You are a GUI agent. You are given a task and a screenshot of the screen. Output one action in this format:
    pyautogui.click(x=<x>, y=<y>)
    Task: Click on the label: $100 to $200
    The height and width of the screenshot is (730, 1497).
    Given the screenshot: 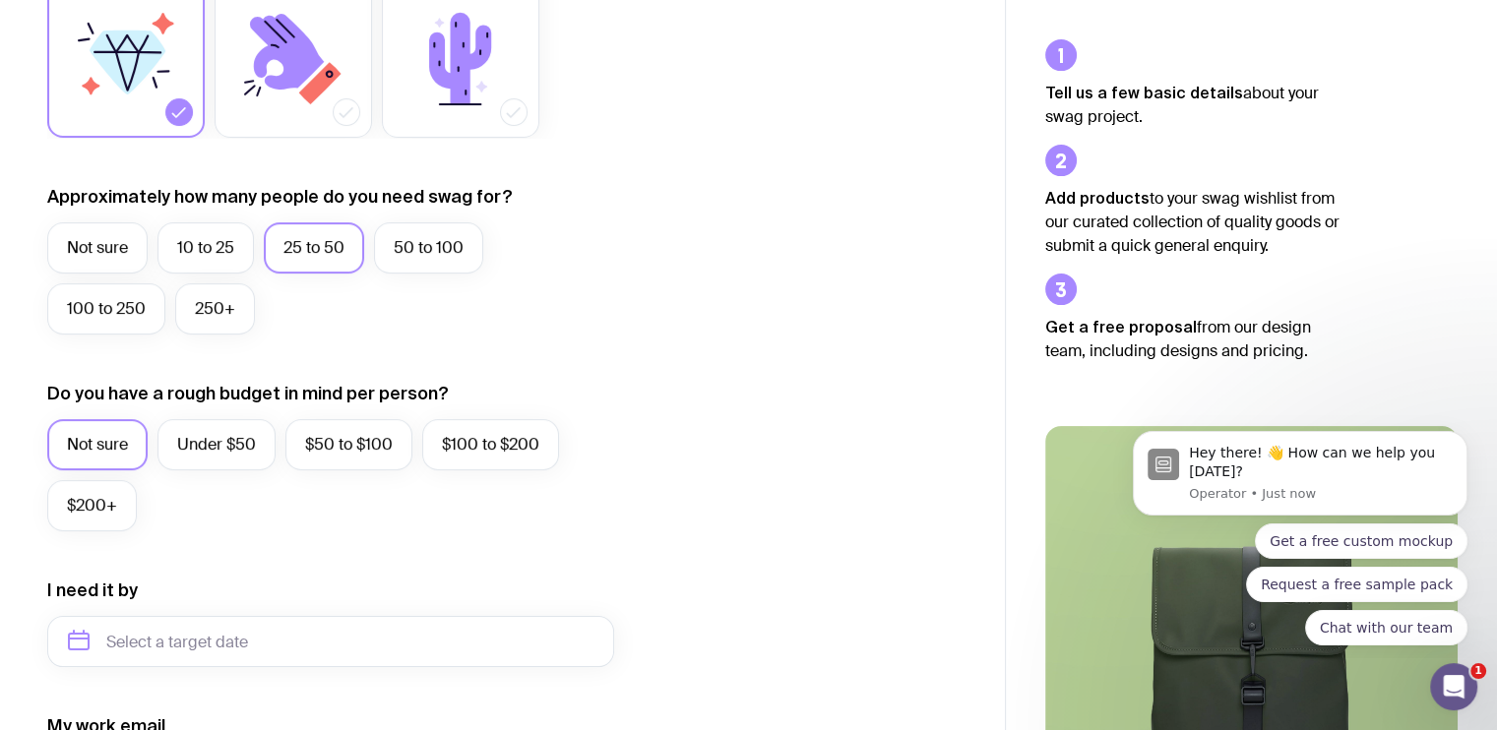 What is the action you would take?
    pyautogui.click(x=490, y=445)
    